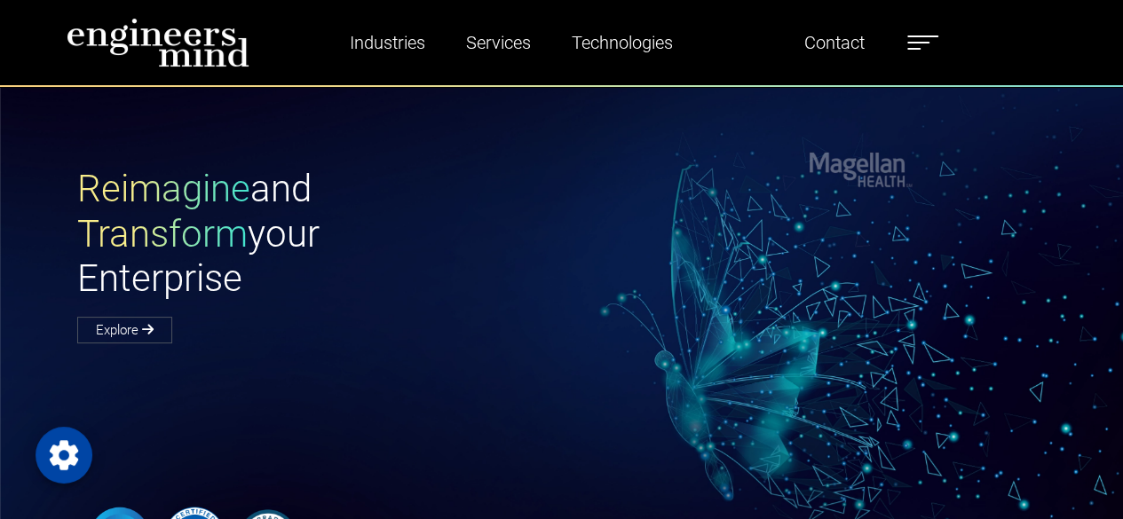 The width and height of the screenshot is (1123, 519). What do you see at coordinates (622, 43) in the screenshot?
I see `a: Technologies` at bounding box center [622, 43].